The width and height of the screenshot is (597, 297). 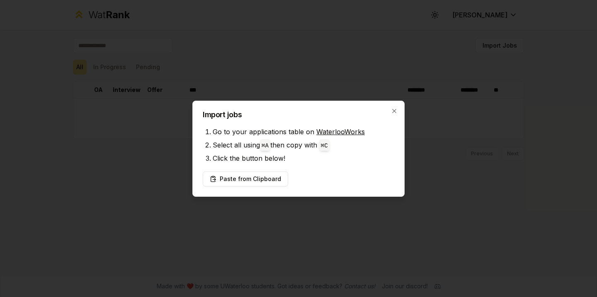 I want to click on h2: Import jobs, so click(x=298, y=115).